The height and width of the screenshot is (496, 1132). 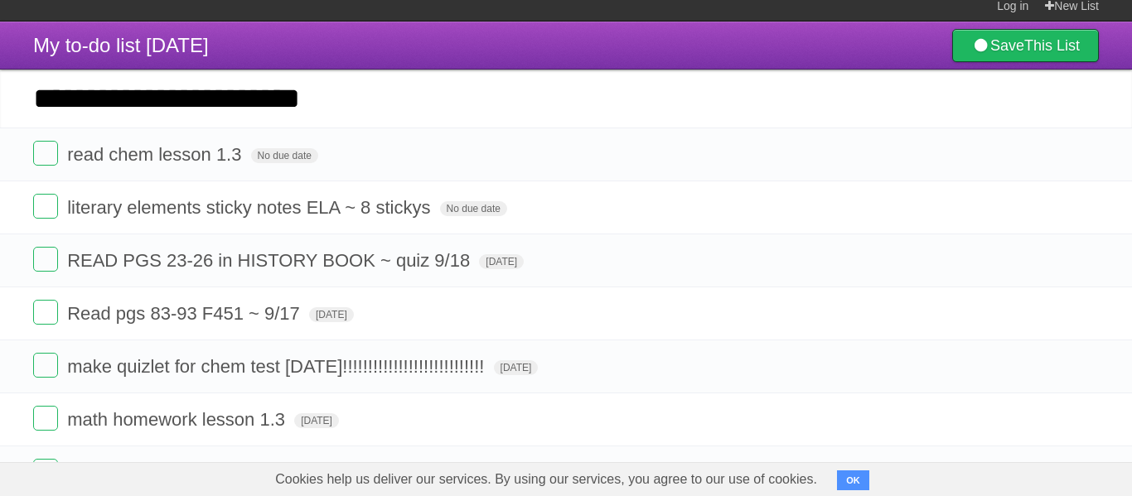 What do you see at coordinates (156, 154) in the screenshot?
I see `span: read chem lesson 1.3` at bounding box center [156, 154].